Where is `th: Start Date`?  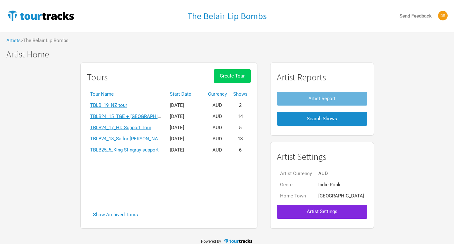
th: Start Date is located at coordinates (186, 94).